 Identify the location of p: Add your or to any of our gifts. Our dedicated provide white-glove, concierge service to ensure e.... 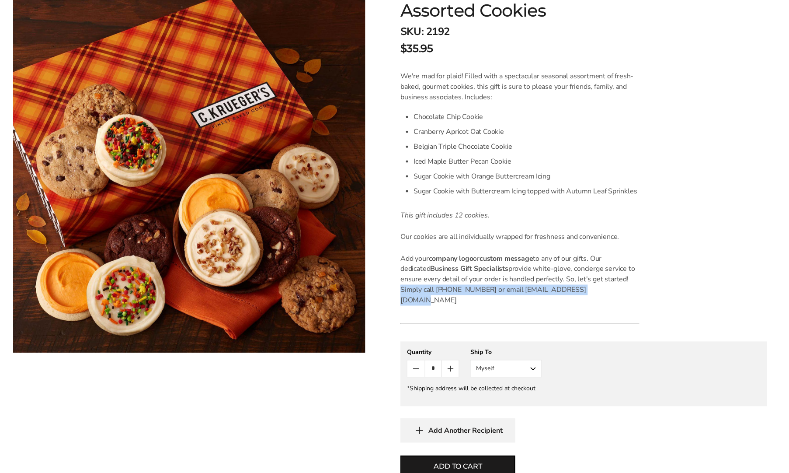
(520, 279).